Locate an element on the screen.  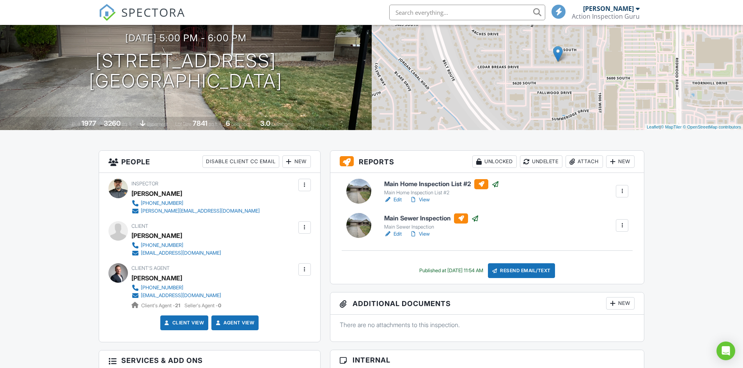
span: basement is located at coordinates (157, 124).